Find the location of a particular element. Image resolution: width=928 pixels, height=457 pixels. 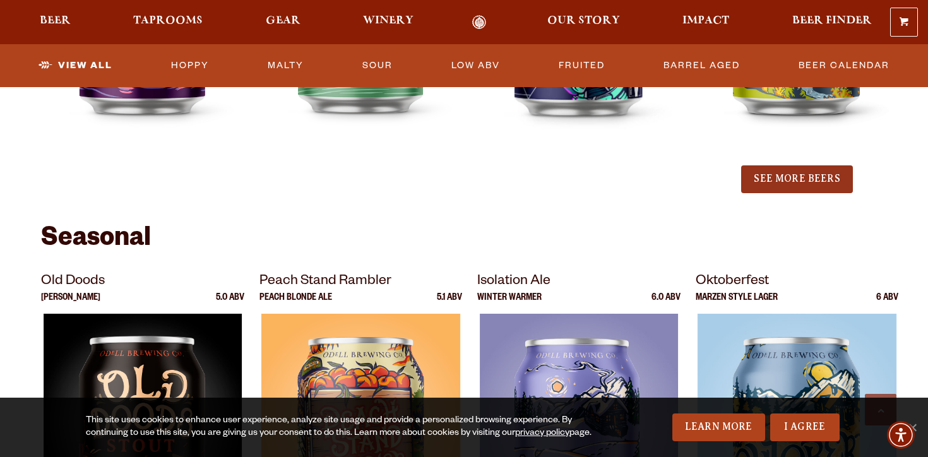

p: 6.0 ABV is located at coordinates (666, 304).